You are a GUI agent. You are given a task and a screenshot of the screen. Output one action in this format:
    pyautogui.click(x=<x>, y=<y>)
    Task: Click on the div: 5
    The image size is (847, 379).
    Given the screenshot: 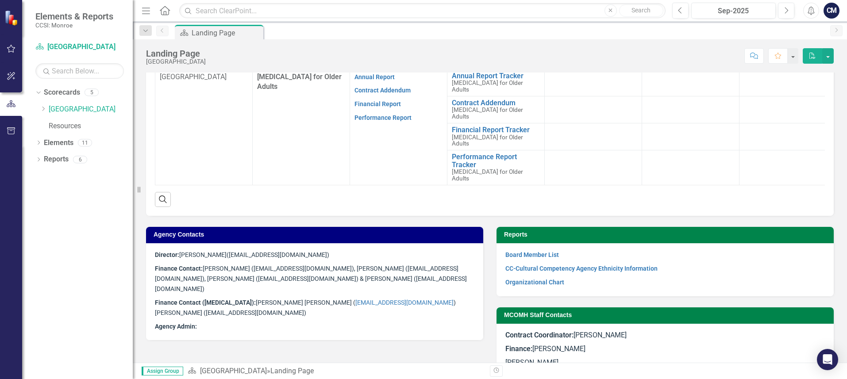 What is the action you would take?
    pyautogui.click(x=92, y=93)
    